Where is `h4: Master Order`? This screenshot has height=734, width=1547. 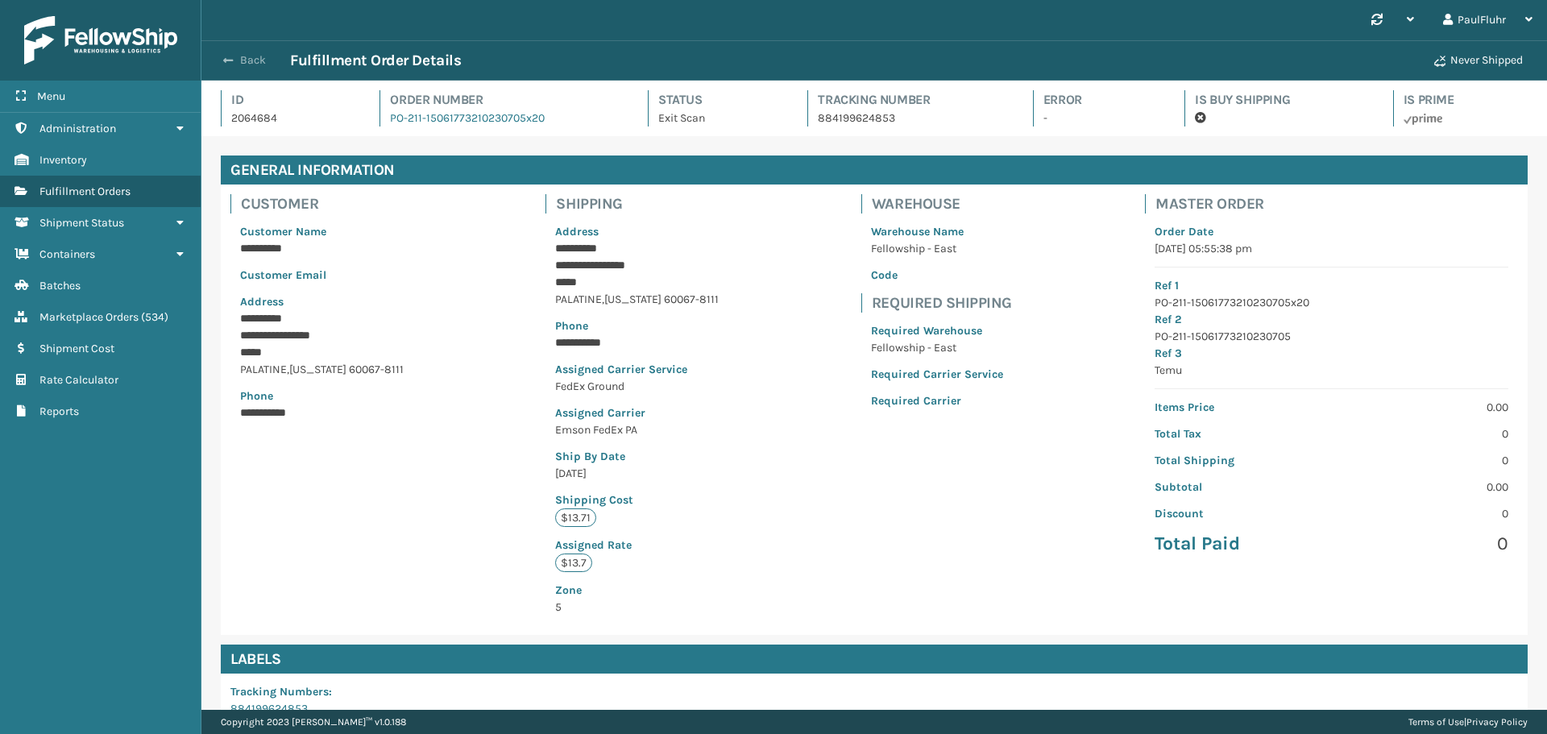
h4: Master Order is located at coordinates (1336, 204).